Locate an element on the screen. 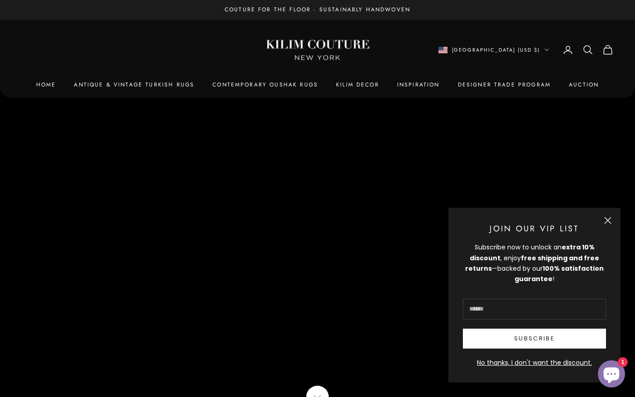 This screenshot has width=635, height=397. strong: extra 10% discount is located at coordinates (532, 252).